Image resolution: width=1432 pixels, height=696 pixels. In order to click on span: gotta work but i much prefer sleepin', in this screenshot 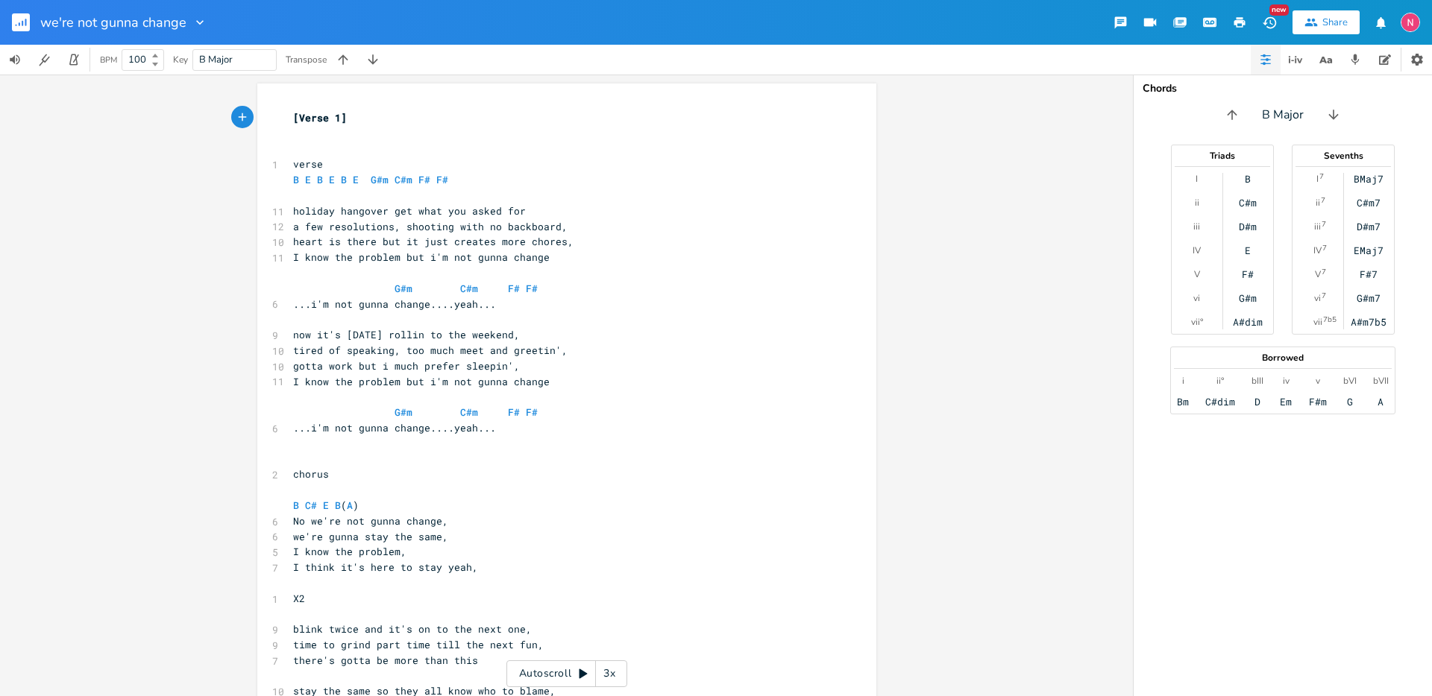, I will do `click(406, 366)`.